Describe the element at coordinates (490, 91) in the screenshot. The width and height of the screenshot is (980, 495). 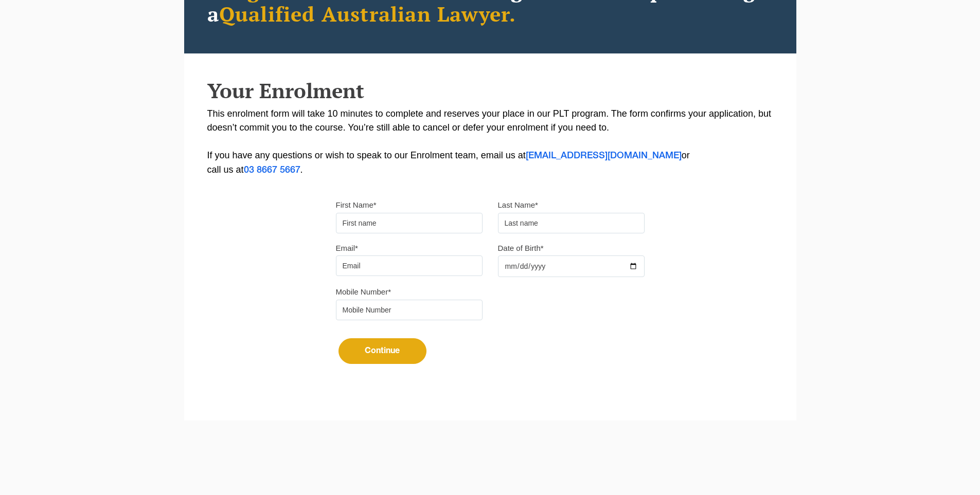
I see `h2: Your Enrolment` at that location.